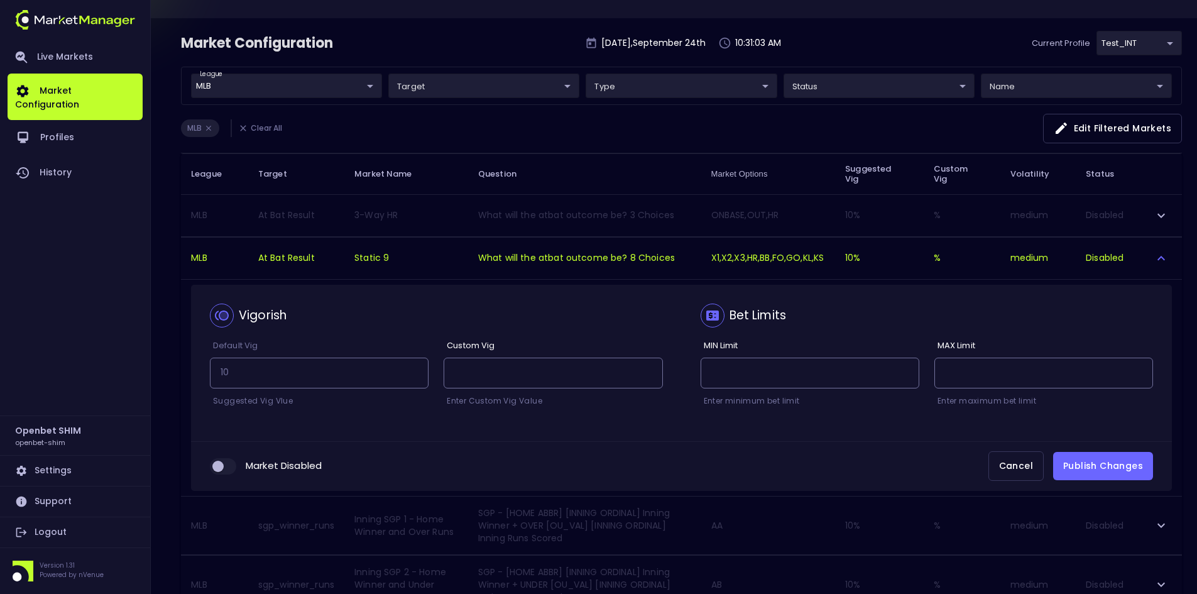  Describe the element at coordinates (406, 525) in the screenshot. I see `td: Inning SGP 1 - Home Winner and Over Runs` at that location.